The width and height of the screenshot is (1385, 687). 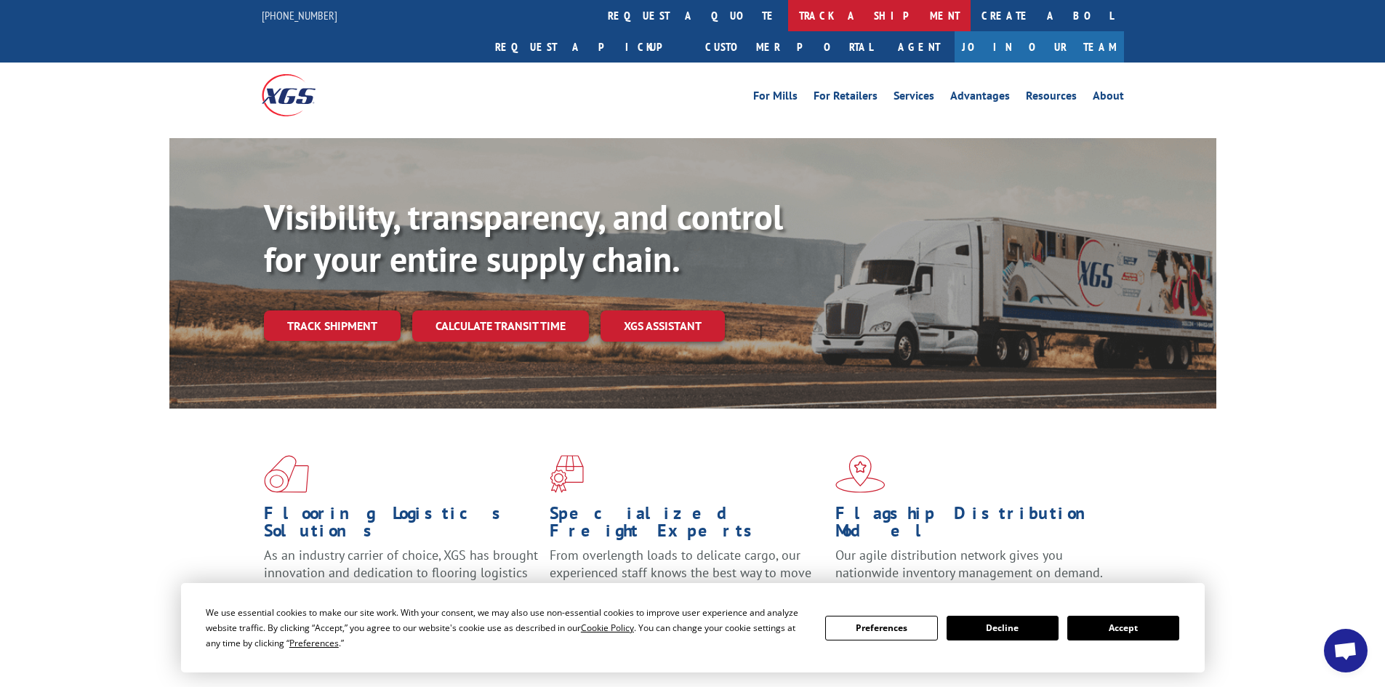 I want to click on button: Decline, so click(x=1002, y=628).